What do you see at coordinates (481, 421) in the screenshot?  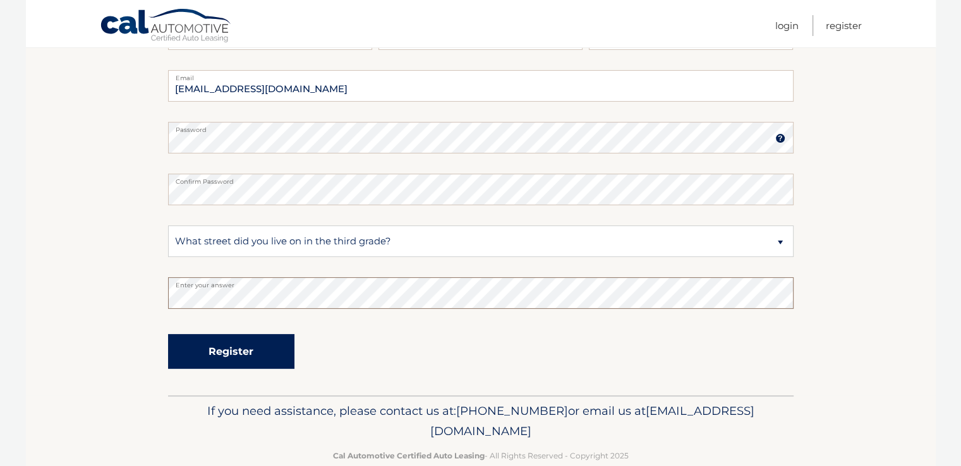 I see `p: If you need assistance, please contact us at: or email us at` at bounding box center [481, 421].